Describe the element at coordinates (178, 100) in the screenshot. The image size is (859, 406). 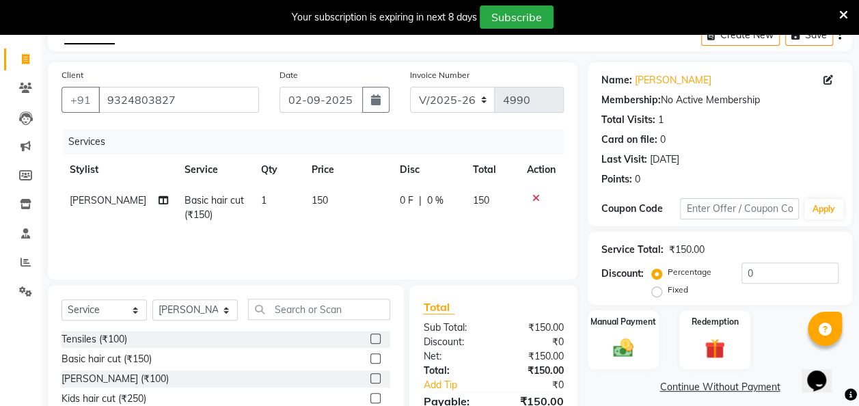
I see `input: Search by Name/Mobile/Email/Code` at that location.